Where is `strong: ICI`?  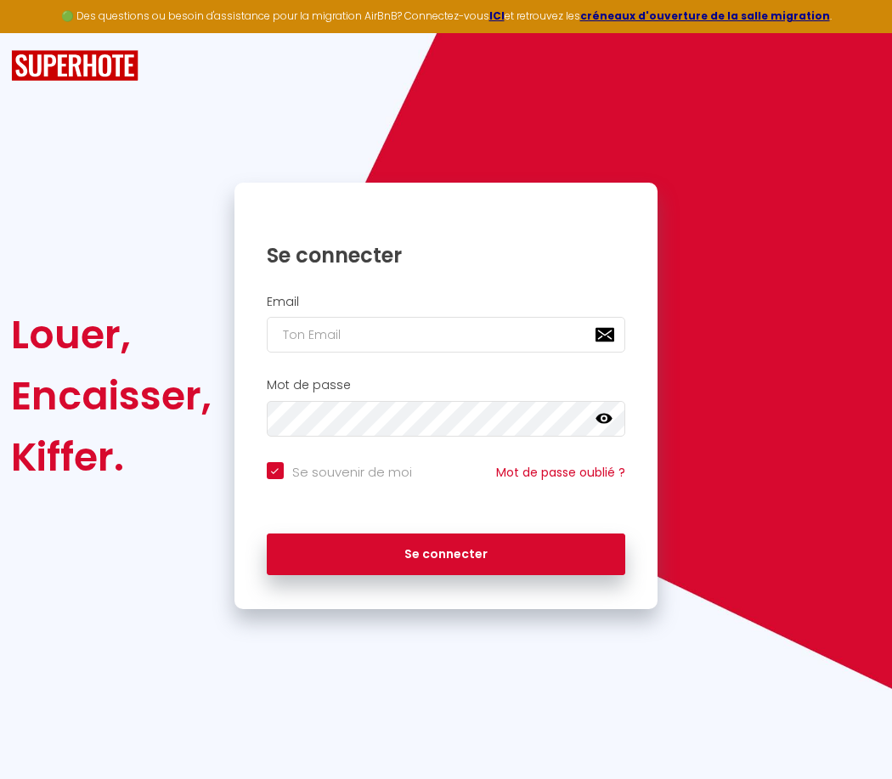 strong: ICI is located at coordinates (497, 15).